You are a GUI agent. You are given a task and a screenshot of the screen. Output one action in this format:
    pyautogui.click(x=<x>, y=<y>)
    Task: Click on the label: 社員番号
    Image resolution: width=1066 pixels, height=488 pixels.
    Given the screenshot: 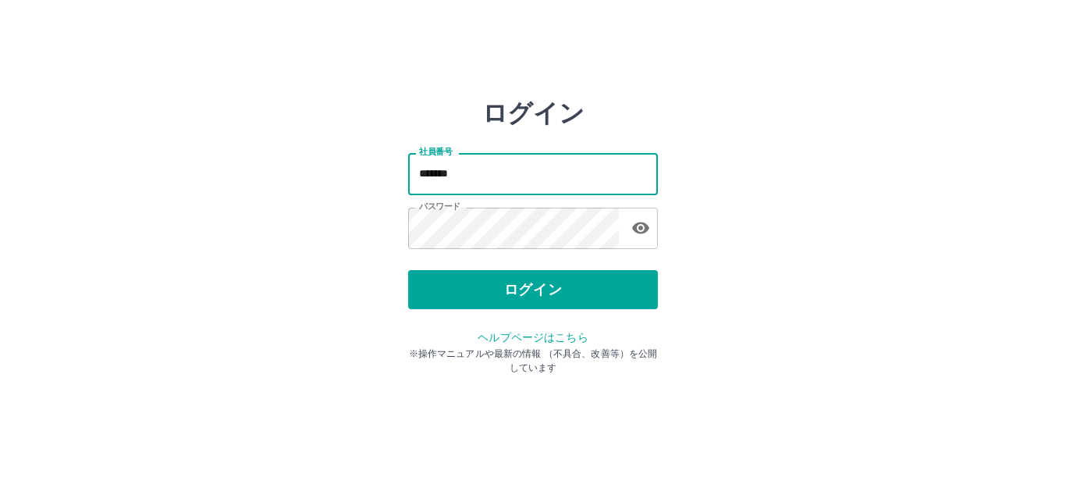 What is the action you would take?
    pyautogui.click(x=436, y=151)
    